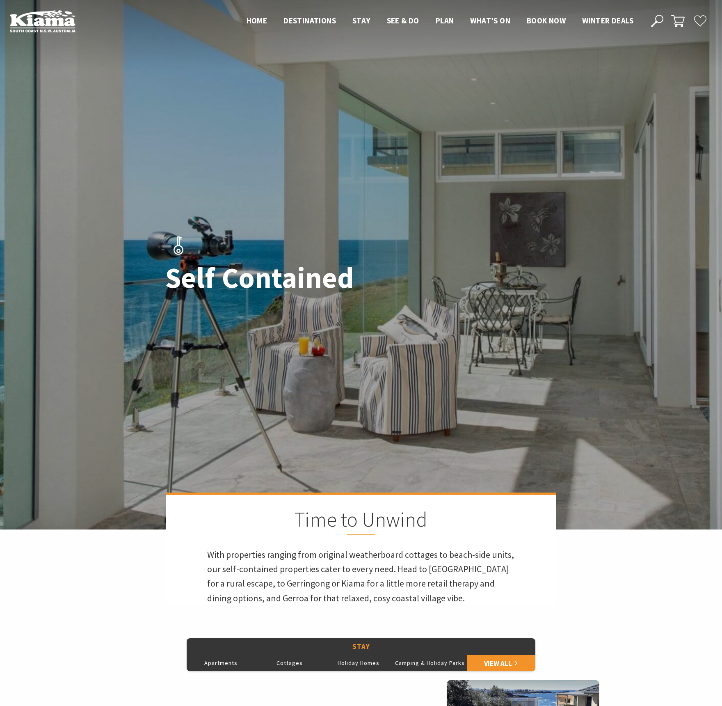 This screenshot has height=706, width=722. Describe the element at coordinates (608, 21) in the screenshot. I see `span: Winter Deals` at that location.